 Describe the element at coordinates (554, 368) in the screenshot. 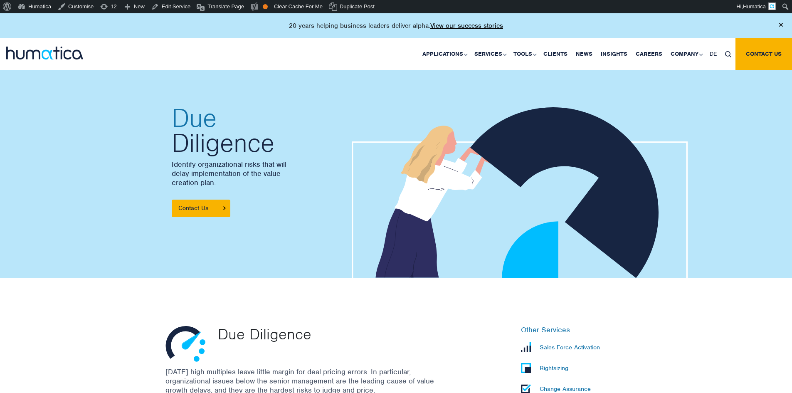

I see `p: Rightsizing` at that location.